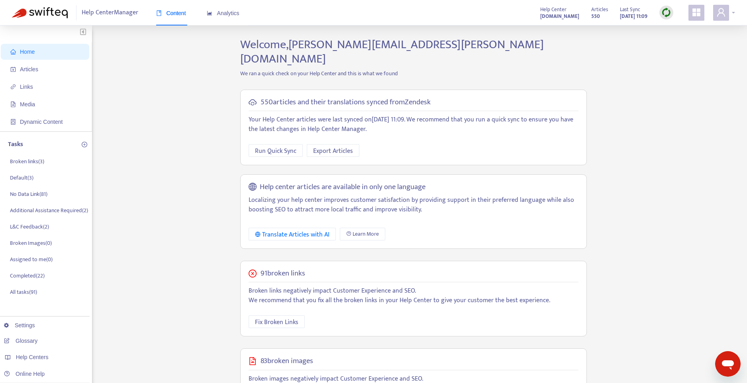  What do you see at coordinates (253, 102) in the screenshot?
I see `span: cloud-sync` at bounding box center [253, 102].